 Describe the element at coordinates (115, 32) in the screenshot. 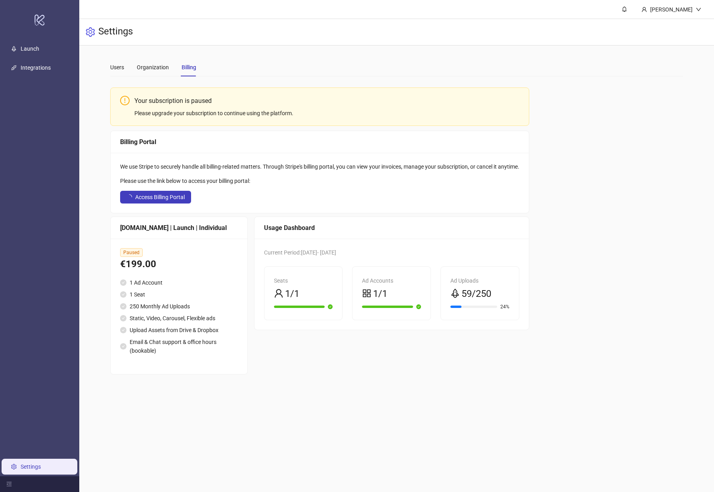

I see `h3: Settings` at that location.